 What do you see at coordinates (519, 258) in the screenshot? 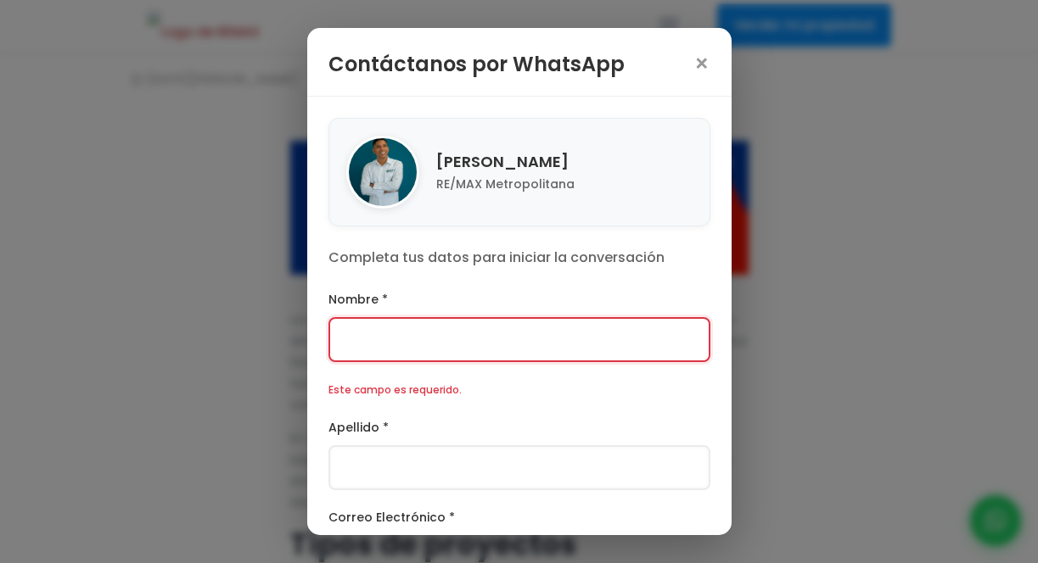
I see `p: Completa tus datos para iniciar la conversación` at bounding box center [519, 258].